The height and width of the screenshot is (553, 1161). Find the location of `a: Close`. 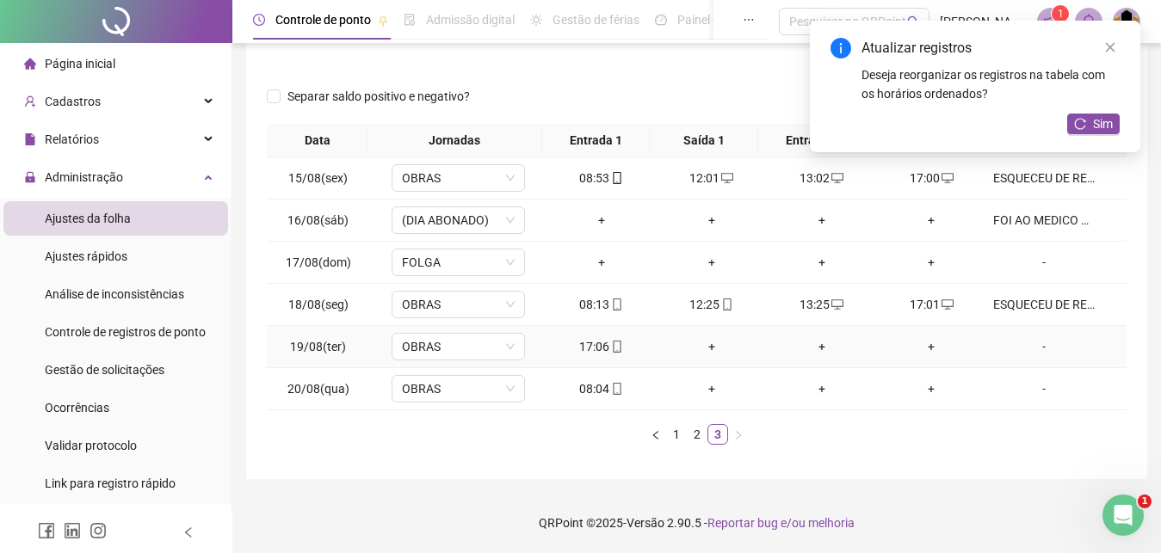

a: Close is located at coordinates (1110, 47).